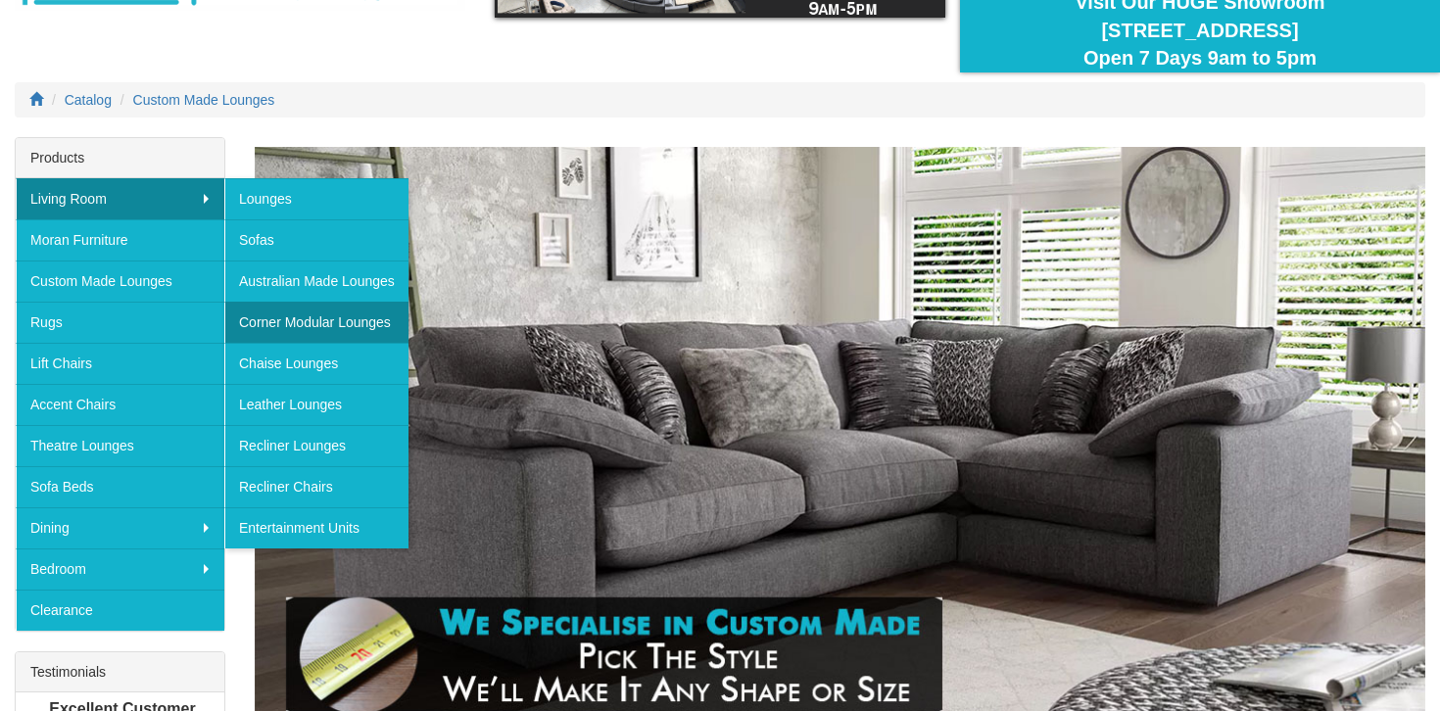 The width and height of the screenshot is (1440, 711). What do you see at coordinates (316, 199) in the screenshot?
I see `a: Lounges` at bounding box center [316, 199].